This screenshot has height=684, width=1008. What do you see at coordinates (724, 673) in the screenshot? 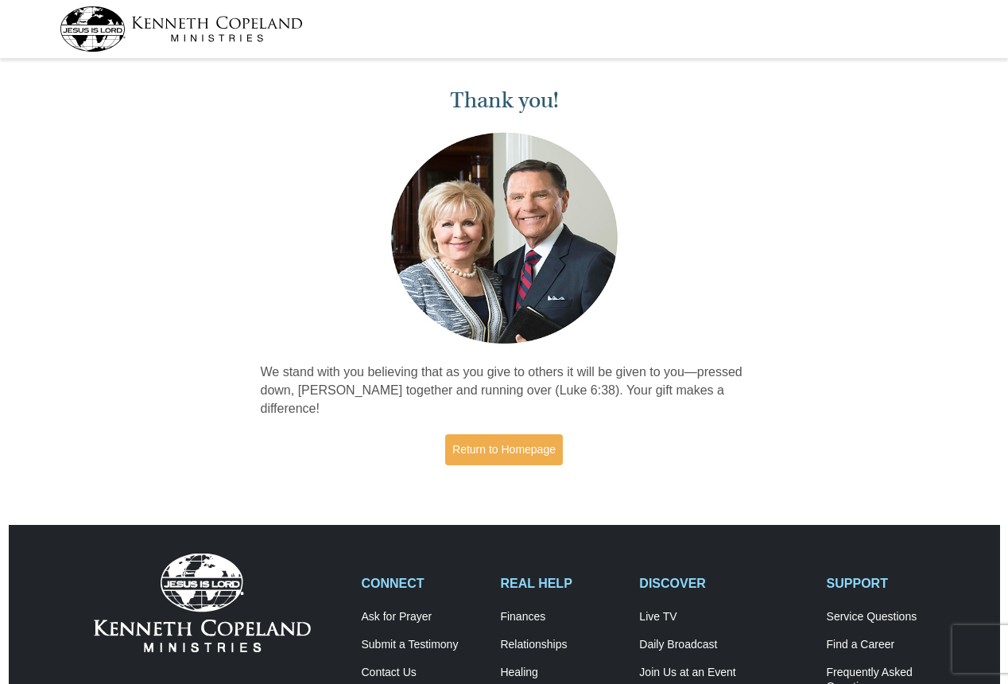
I see `a: Join Us at an Event` at bounding box center [724, 673].